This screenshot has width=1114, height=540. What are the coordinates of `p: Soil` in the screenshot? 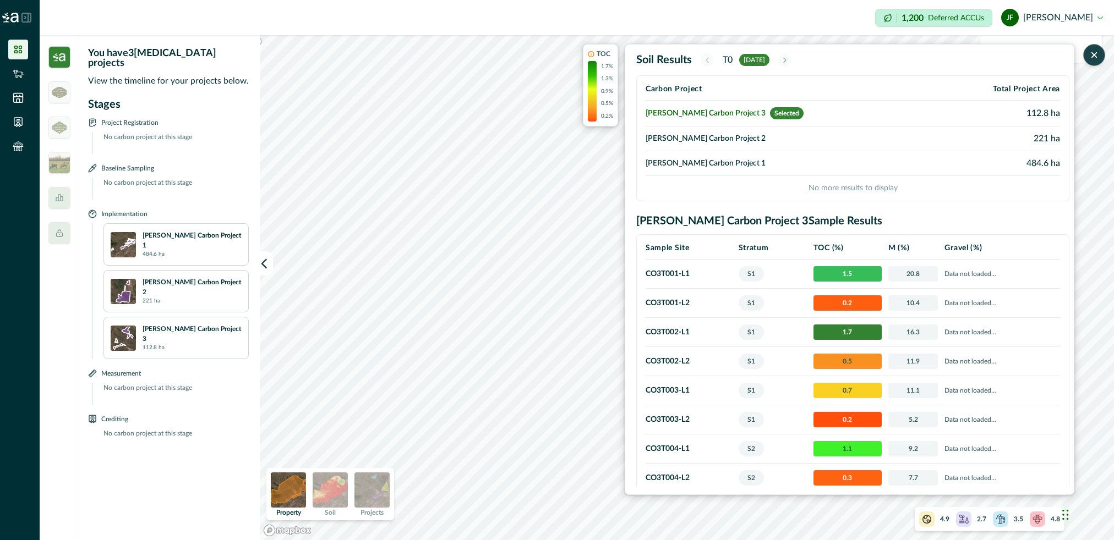 It's located at (330, 513).